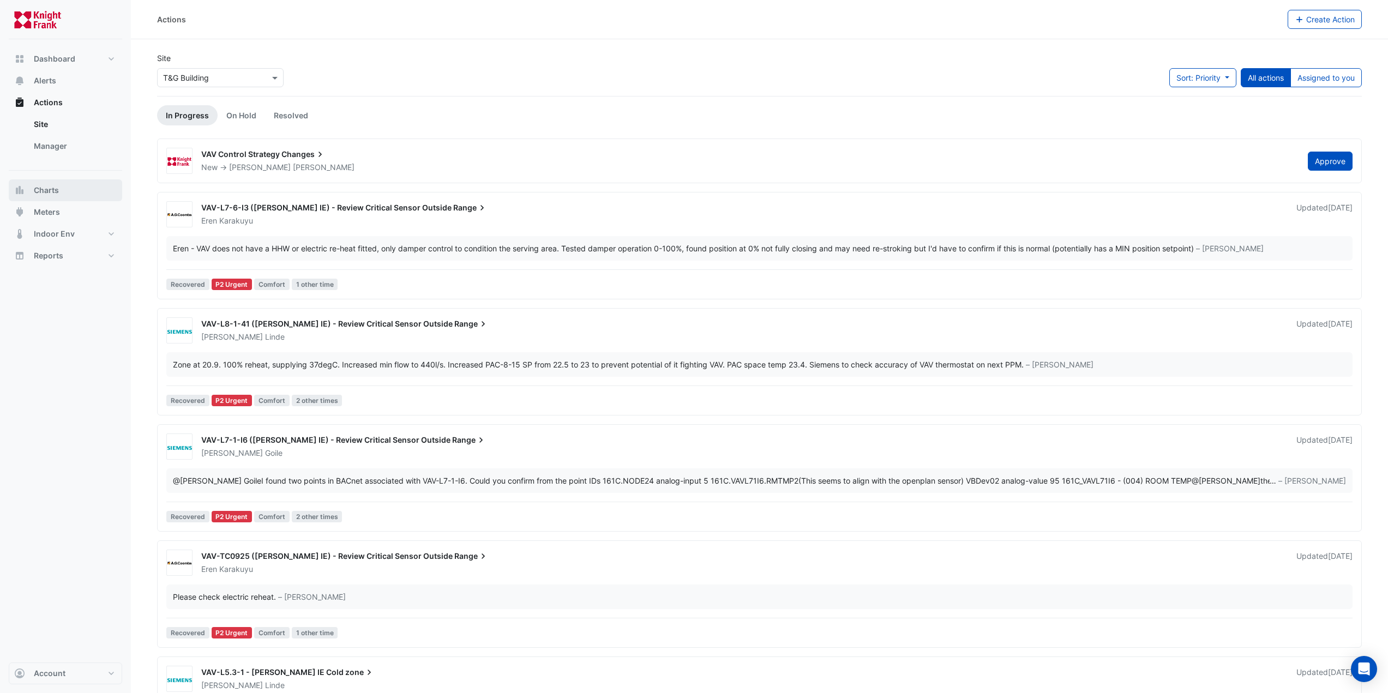 The image size is (1388, 693). What do you see at coordinates (48, 103) in the screenshot?
I see `span: Actions` at bounding box center [48, 103].